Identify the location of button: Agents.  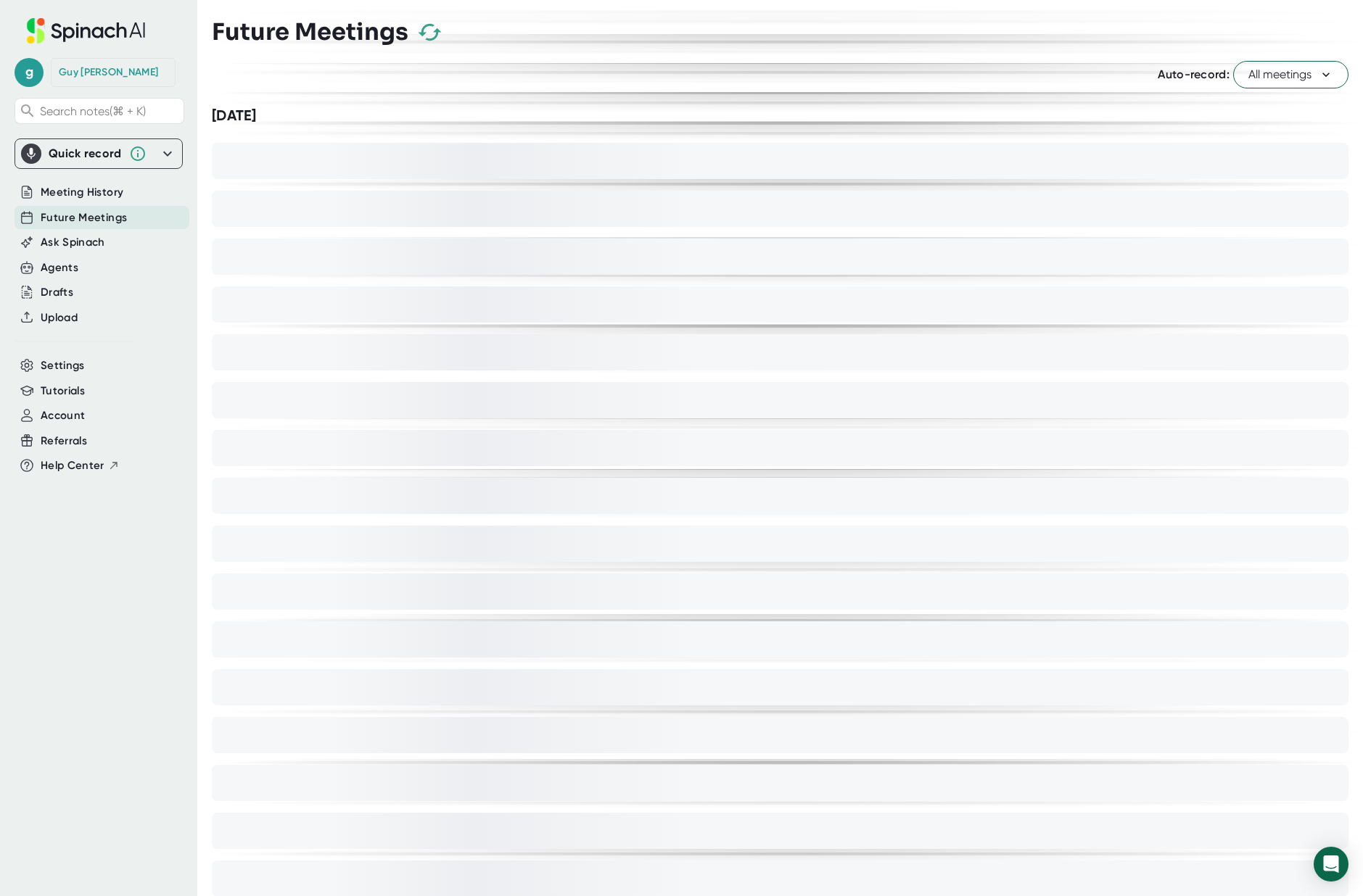
(59, 267).